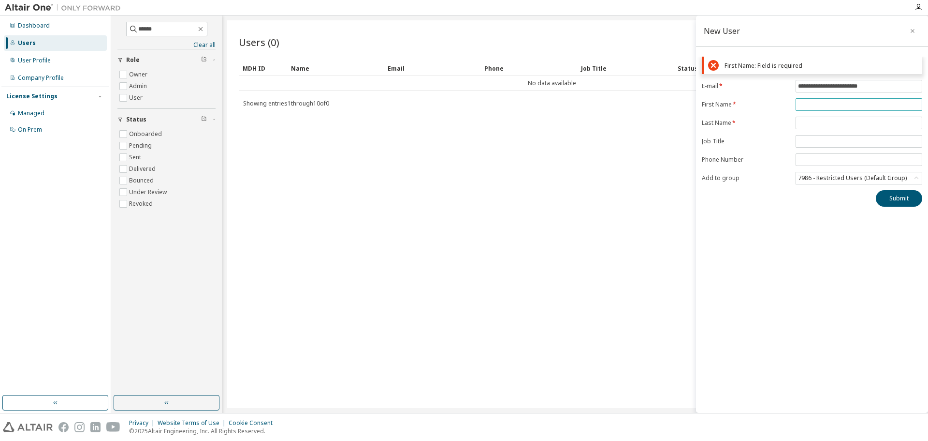  What do you see at coordinates (32, 96) in the screenshot?
I see `div: License Settings` at bounding box center [32, 96].